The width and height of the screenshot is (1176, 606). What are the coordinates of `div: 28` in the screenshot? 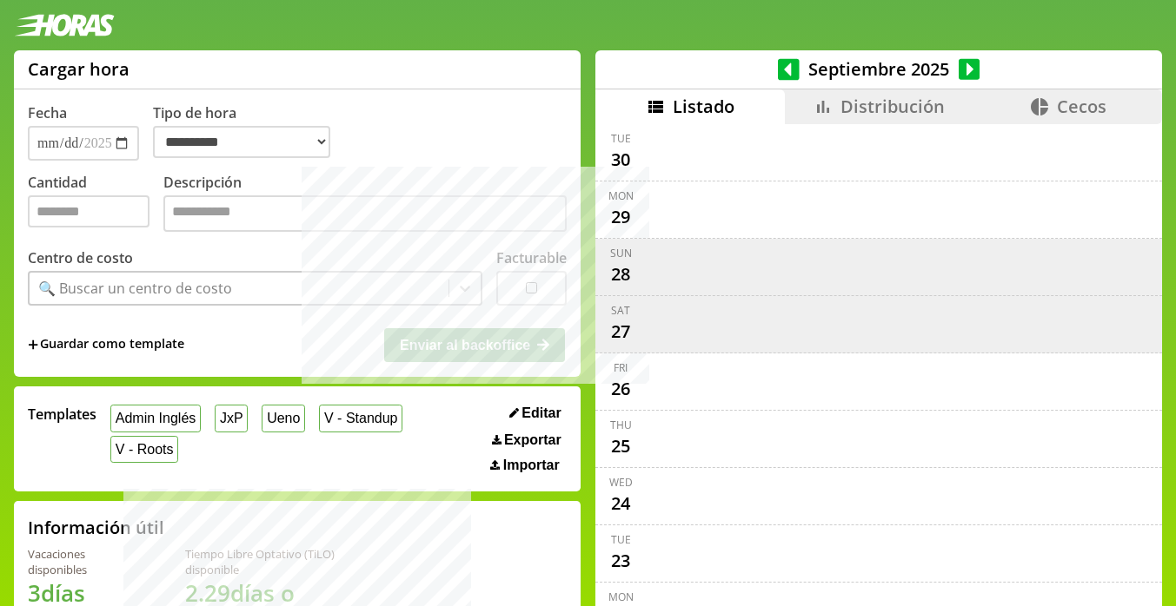 It's located at (620, 275).